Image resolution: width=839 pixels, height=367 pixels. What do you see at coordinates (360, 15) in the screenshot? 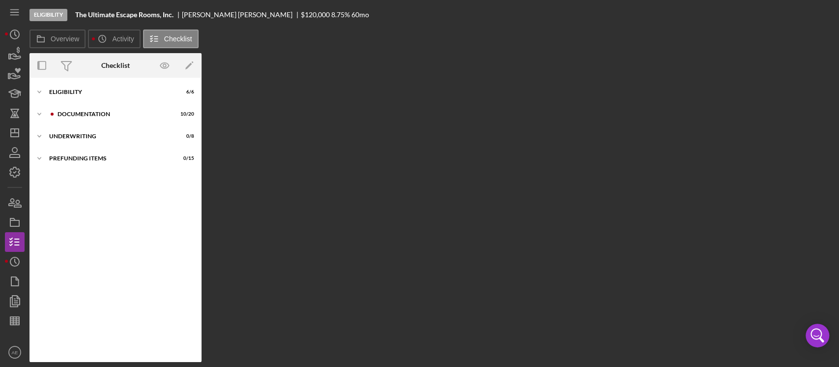
I see `div: 60 mo` at bounding box center [360, 15].